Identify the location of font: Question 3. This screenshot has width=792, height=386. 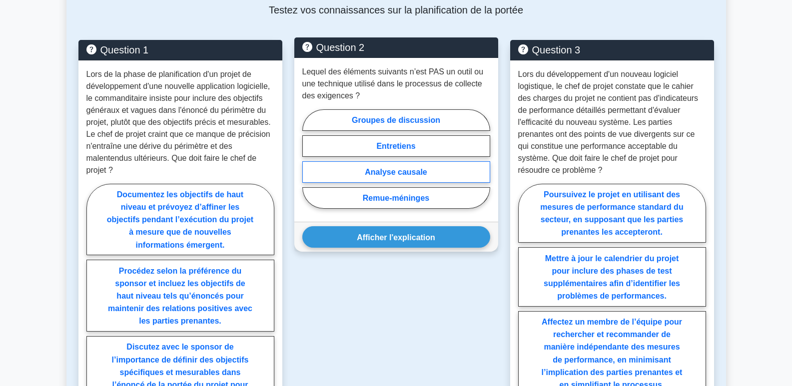
(556, 50).